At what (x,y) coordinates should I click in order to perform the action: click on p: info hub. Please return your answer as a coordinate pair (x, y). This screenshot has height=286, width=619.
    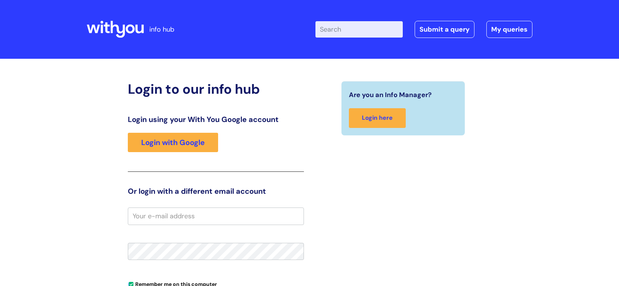
    Looking at the image, I should click on (162, 29).